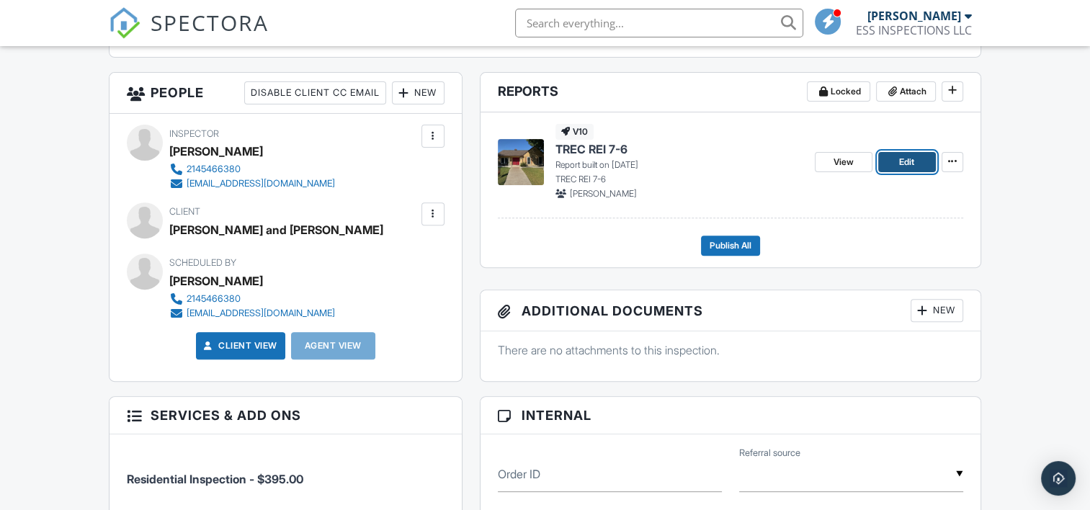 The width and height of the screenshot is (1090, 510). I want to click on p: There are no attachments to this inspection., so click(731, 350).